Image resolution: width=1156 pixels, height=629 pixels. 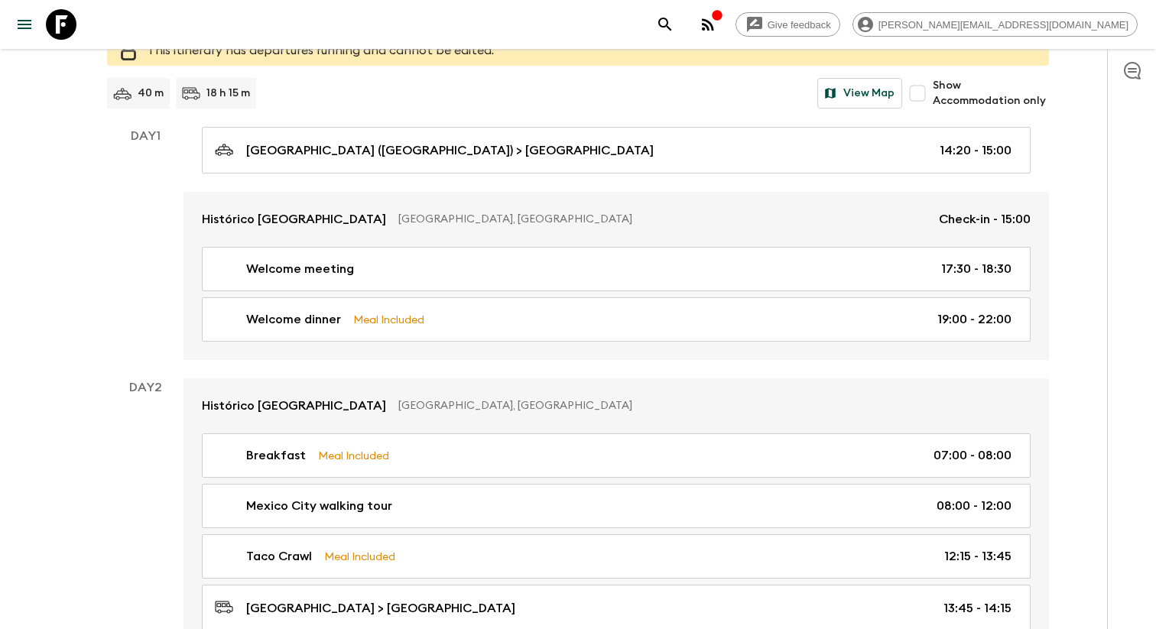 I want to click on a: Welcome meeting17:30 - 18:30, so click(x=616, y=269).